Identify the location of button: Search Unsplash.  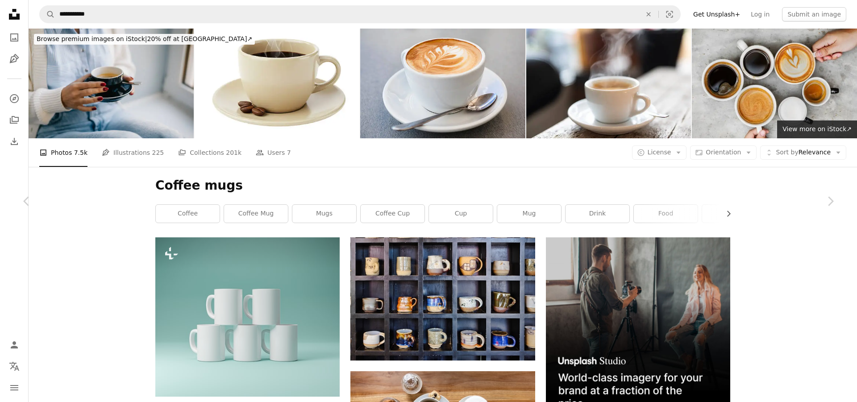
(47, 14).